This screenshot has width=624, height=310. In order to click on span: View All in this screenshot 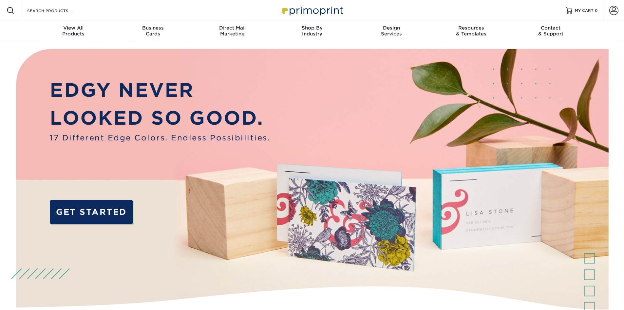, I will do `click(73, 28)`.